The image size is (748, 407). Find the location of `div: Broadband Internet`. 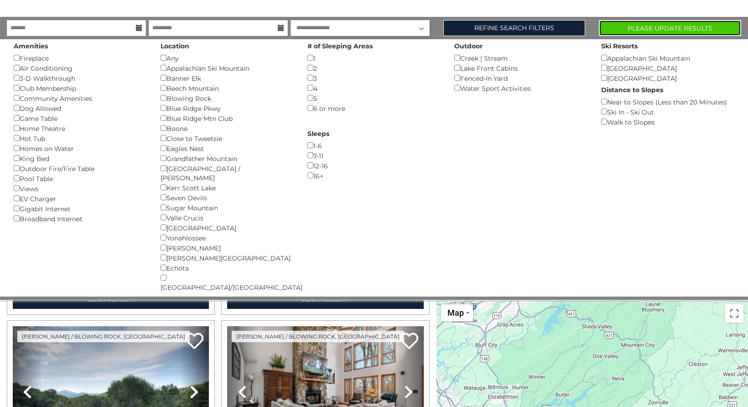

div: Broadband Internet is located at coordinates (80, 218).